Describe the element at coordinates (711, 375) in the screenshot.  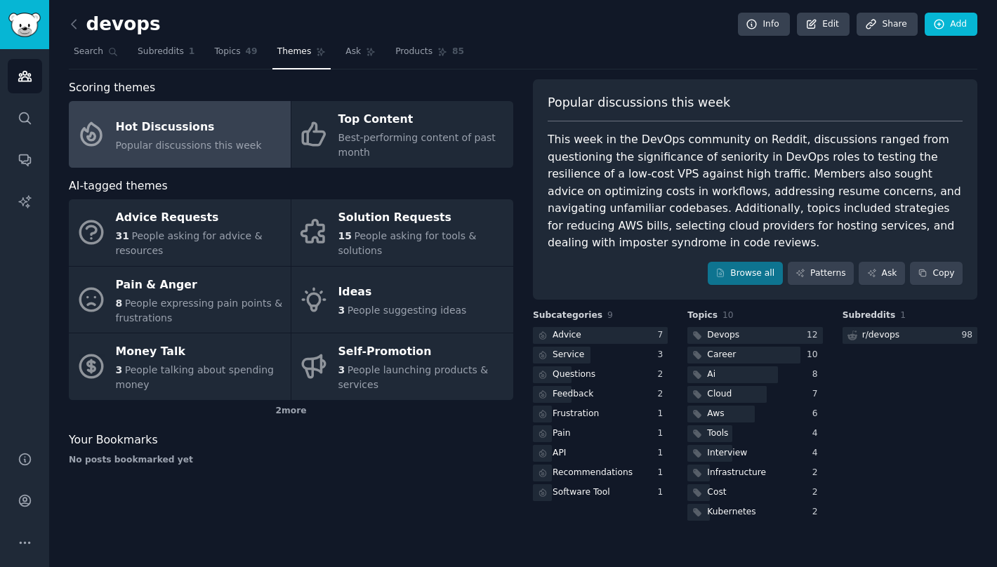
I see `div: Ai` at that location.